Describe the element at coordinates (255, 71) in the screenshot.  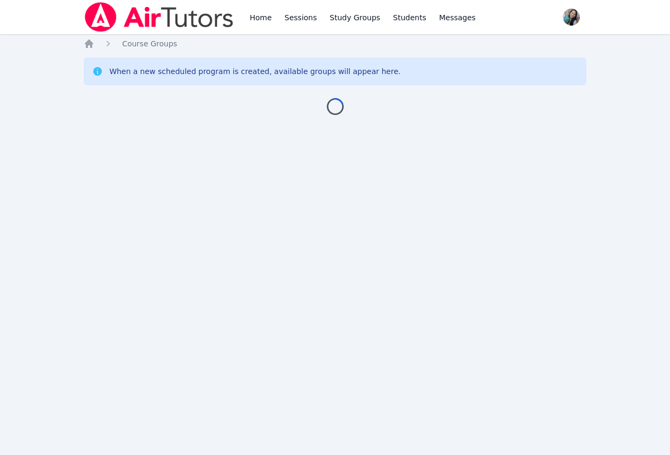
I see `div: When a new scheduled program is created, available groups will appear here.` at that location.